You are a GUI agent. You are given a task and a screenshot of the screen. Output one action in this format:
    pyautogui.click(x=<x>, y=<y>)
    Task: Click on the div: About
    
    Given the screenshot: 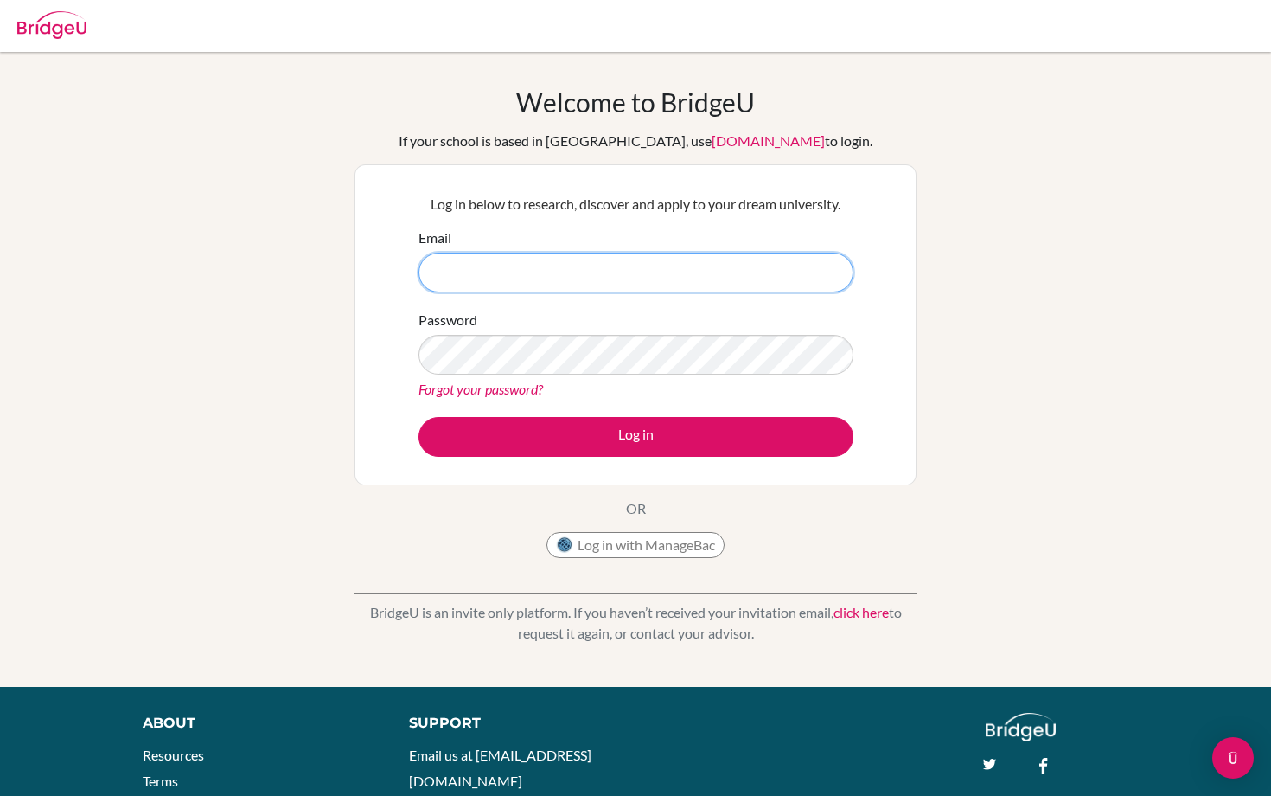 What is the action you would take?
    pyautogui.click(x=256, y=723)
    